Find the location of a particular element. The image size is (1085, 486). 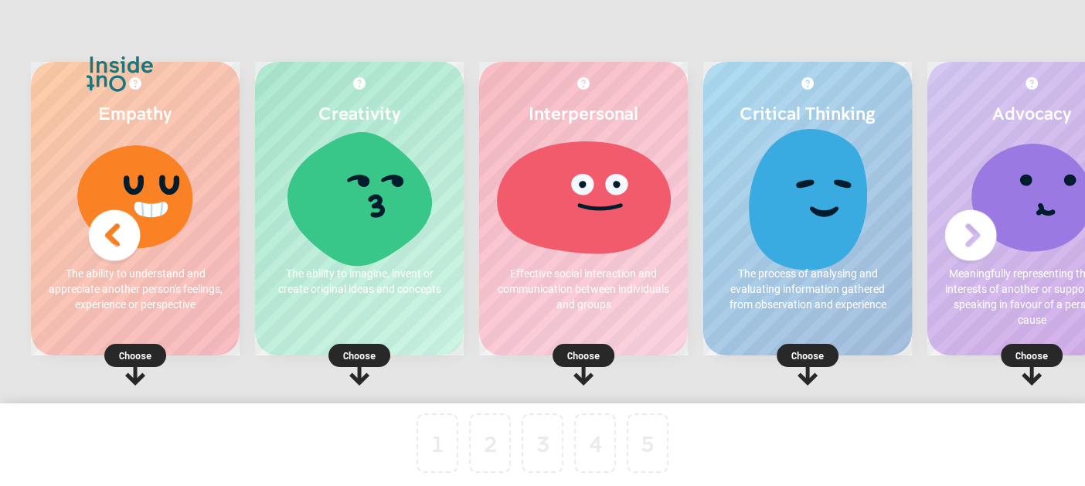

p: The ability to imagine, invent or create original ideas and concepts is located at coordinates (359, 281).